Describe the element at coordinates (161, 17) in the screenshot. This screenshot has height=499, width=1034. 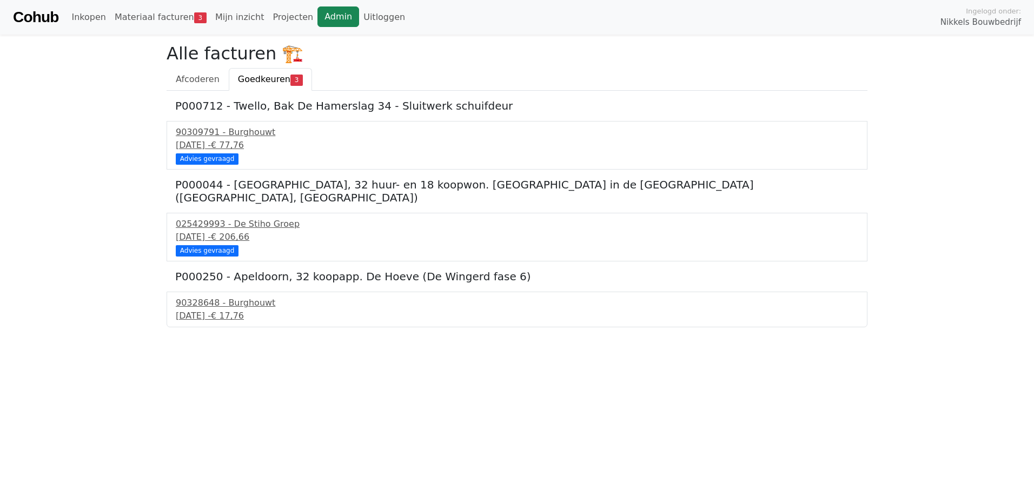
I see `a: Materiaal facturen3` at that location.